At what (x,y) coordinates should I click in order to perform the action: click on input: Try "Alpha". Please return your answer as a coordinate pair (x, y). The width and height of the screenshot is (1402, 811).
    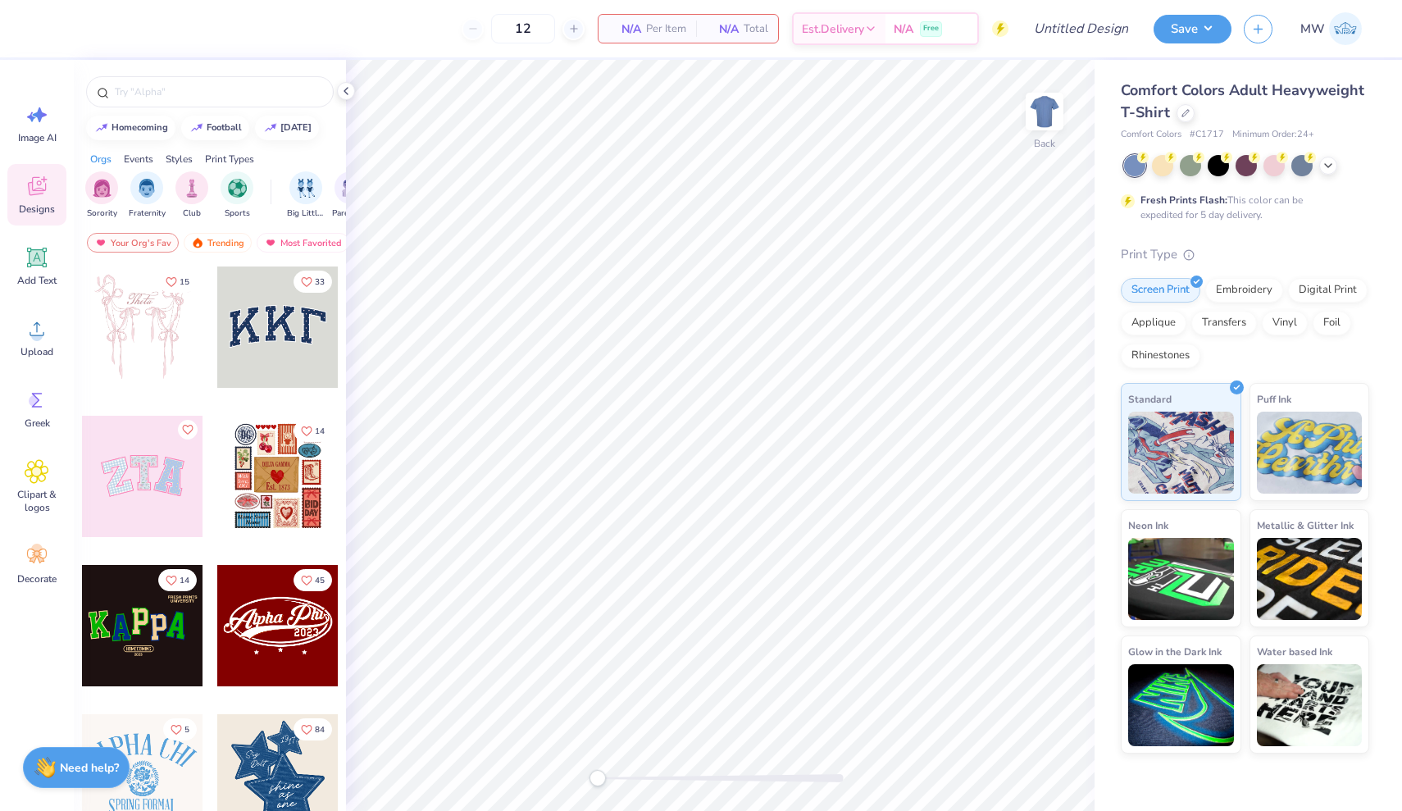
    Looking at the image, I should click on (218, 92).